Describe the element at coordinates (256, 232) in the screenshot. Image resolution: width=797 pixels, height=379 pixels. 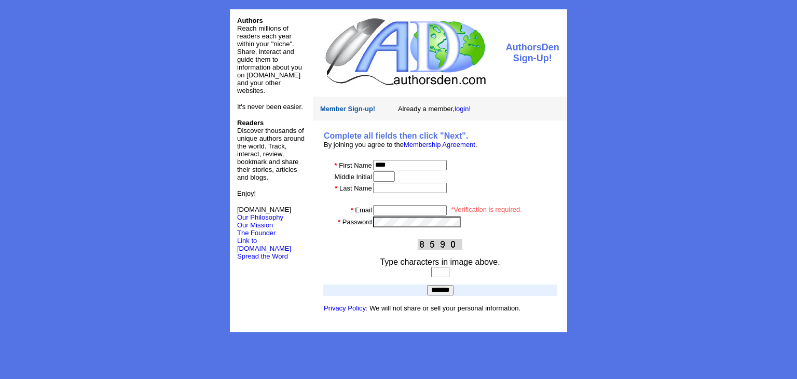
I see `a: The Founder` at that location.